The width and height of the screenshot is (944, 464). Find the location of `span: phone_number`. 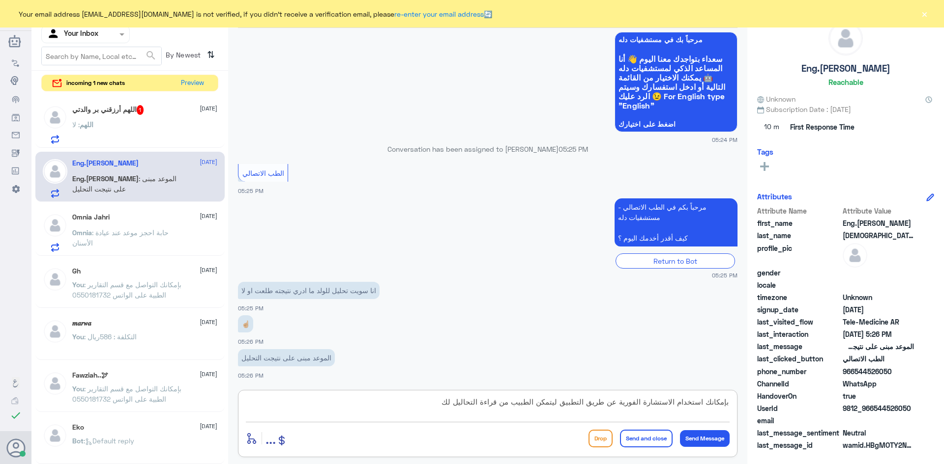

span: phone_number is located at coordinates (799, 372).